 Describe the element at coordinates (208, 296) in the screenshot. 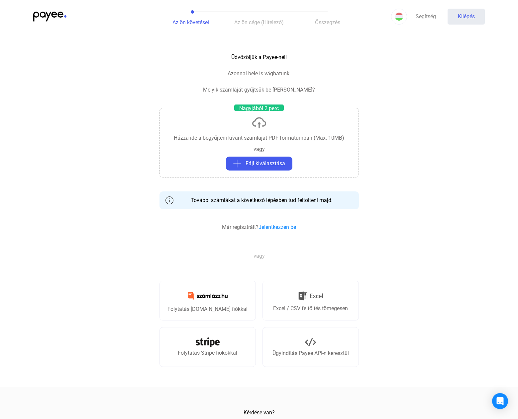

I see `img: Számlázz.hu` at that location.